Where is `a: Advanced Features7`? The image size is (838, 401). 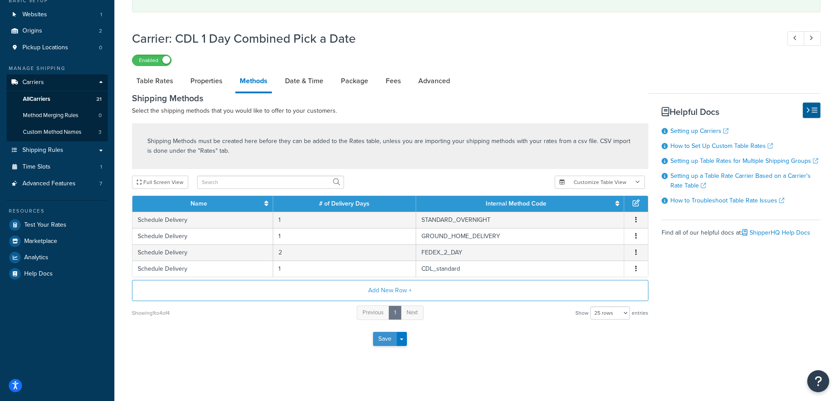
a: Advanced Features7 is located at coordinates (57, 183).